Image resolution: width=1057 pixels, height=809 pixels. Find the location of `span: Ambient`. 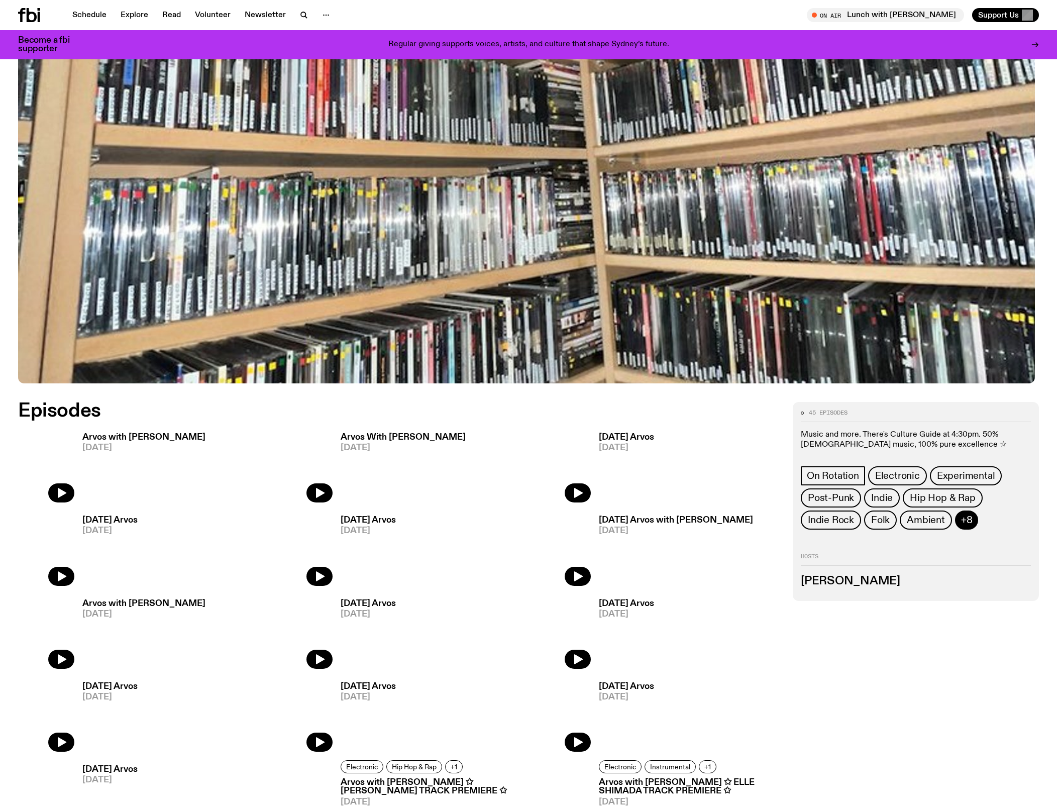

span: Ambient is located at coordinates (926, 520).